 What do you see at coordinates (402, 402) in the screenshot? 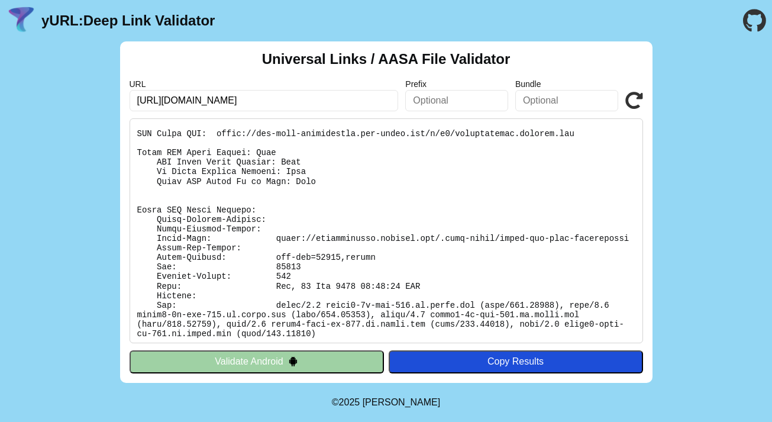
I see `a: Michael Ibragimchayev's Personal Site` at bounding box center [402, 402].